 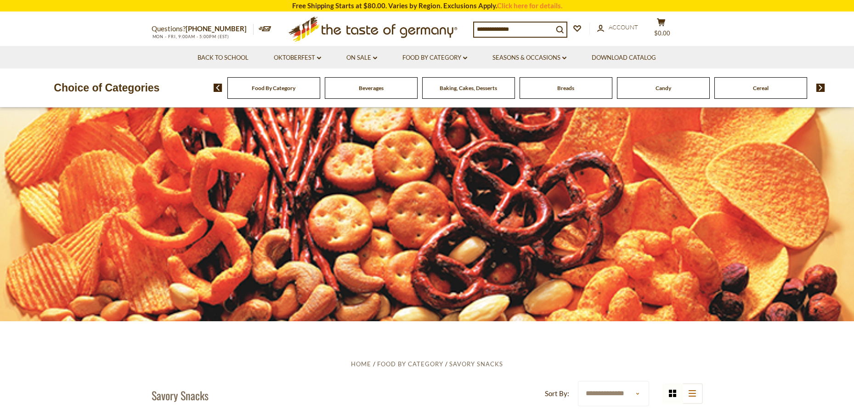 What do you see at coordinates (663, 88) in the screenshot?
I see `span: Candy` at bounding box center [663, 88].